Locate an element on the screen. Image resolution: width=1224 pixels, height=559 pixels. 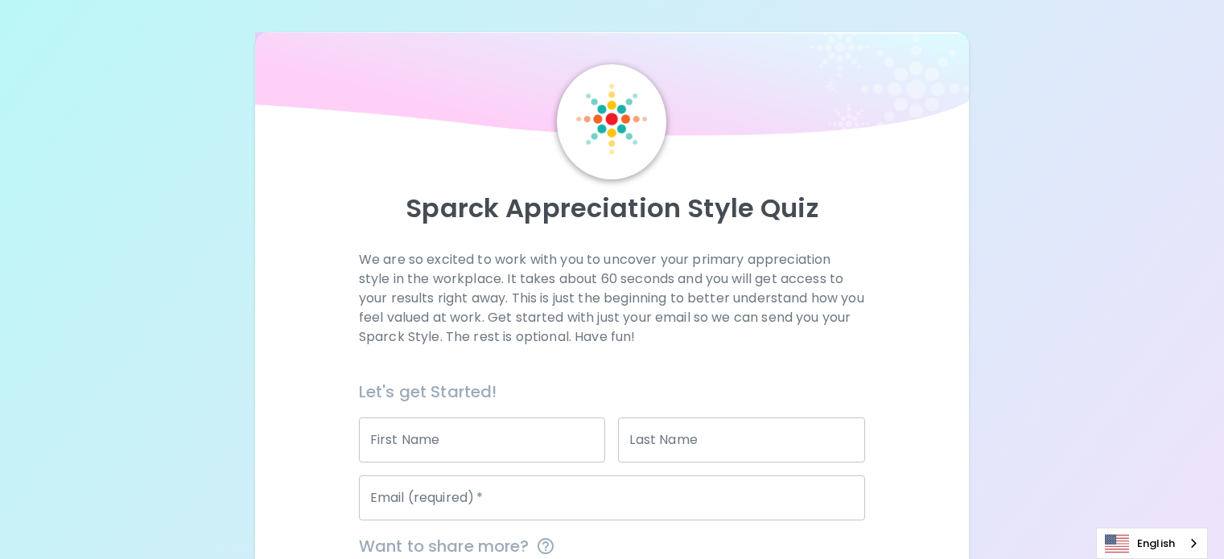
img: wave is located at coordinates (611, 89).